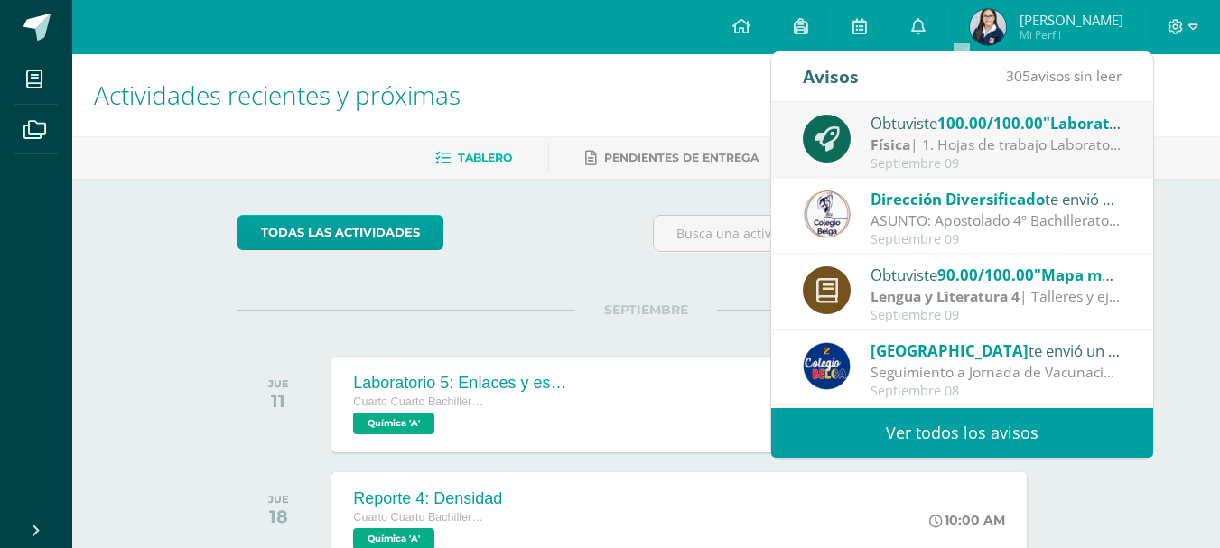 This screenshot has height=548, width=1220. What do you see at coordinates (831, 76) in the screenshot?
I see `div: Avisos` at bounding box center [831, 76].